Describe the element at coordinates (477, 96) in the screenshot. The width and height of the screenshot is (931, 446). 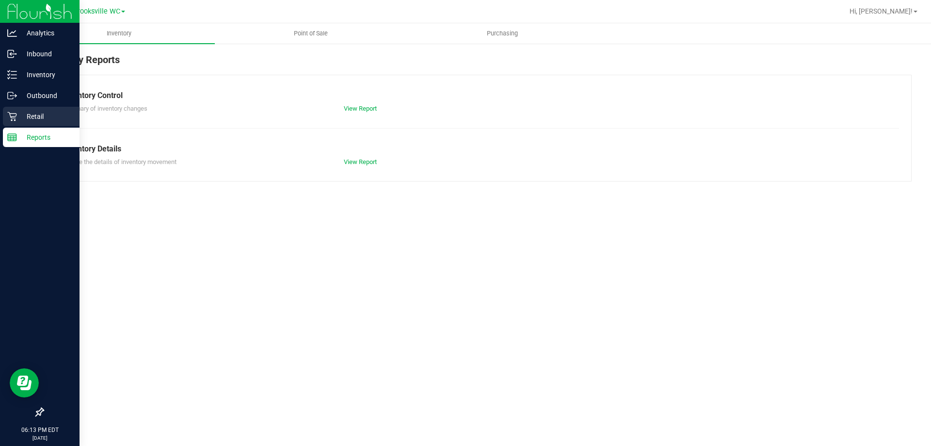
I see `div: Inventory Control` at that location.